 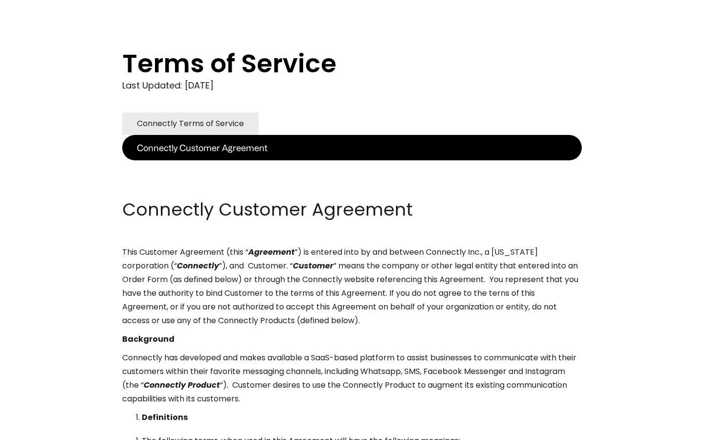 I want to click on ul: Language list, so click(x=39, y=429).